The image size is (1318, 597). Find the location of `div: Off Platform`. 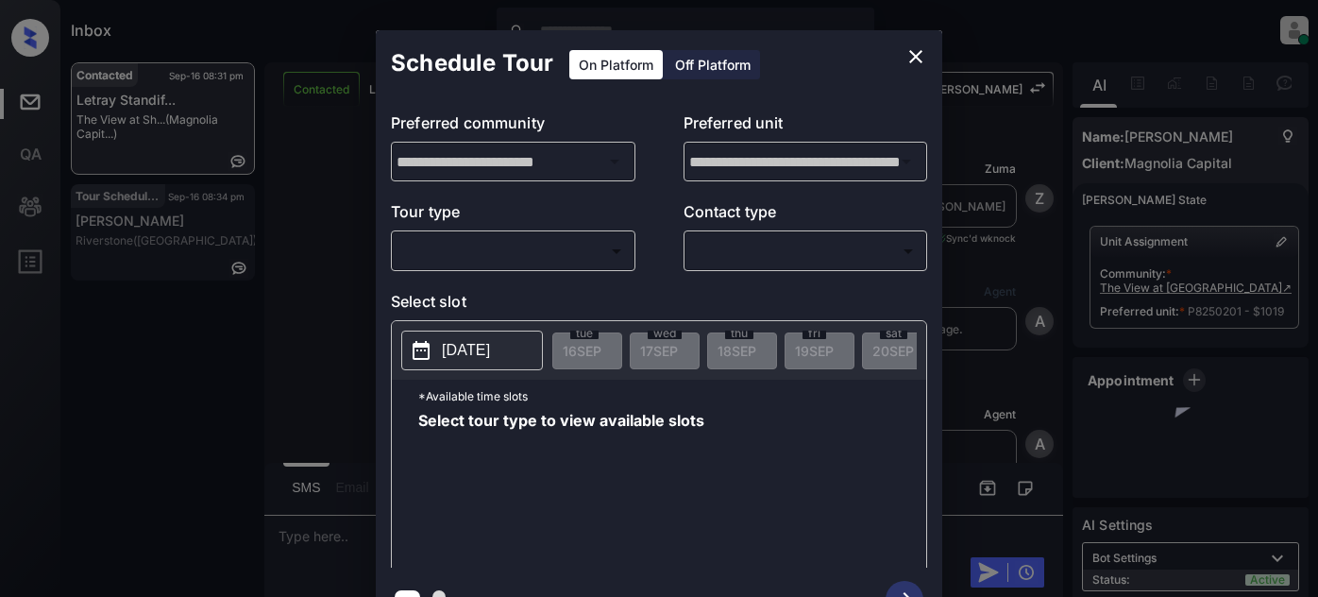

div: Off Platform is located at coordinates (713, 64).